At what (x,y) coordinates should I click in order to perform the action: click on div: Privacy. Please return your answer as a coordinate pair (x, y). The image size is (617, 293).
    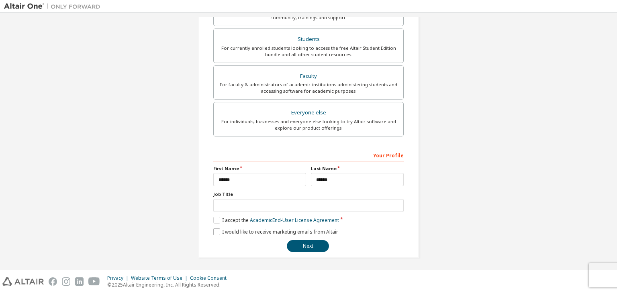
    Looking at the image, I should click on (119, 278).